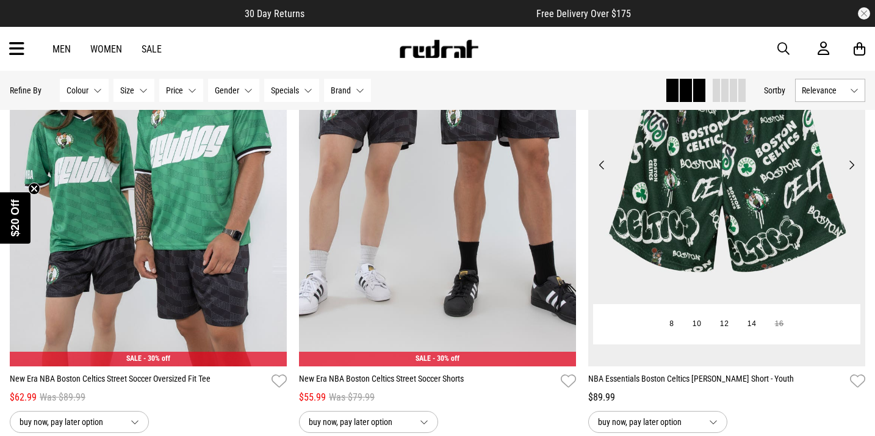  I want to click on button: Close teaser, so click(34, 189).